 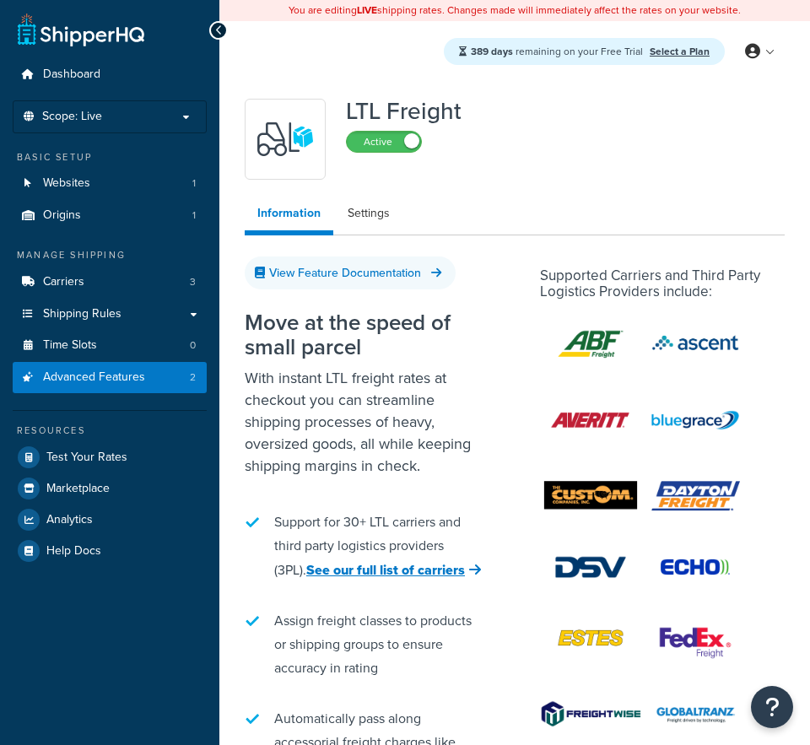 What do you see at coordinates (367, 422) in the screenshot?
I see `p: With instant LTL freight rates at checkout you can streamline shipping processes of heavy, oversi...` at bounding box center [367, 422].